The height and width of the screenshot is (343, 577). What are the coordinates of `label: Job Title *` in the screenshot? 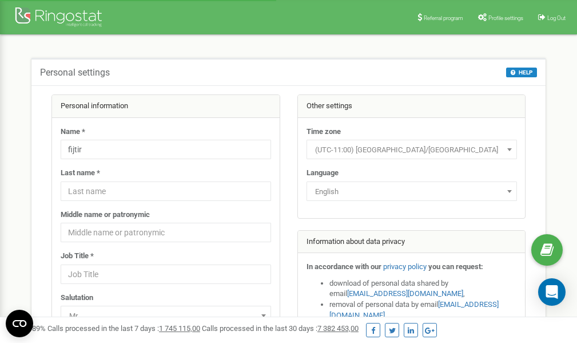 It's located at (77, 256).